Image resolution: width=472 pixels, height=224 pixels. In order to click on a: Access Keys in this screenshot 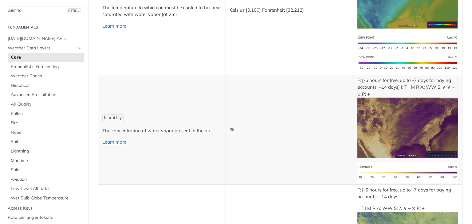, I will do `click(44, 209)`.